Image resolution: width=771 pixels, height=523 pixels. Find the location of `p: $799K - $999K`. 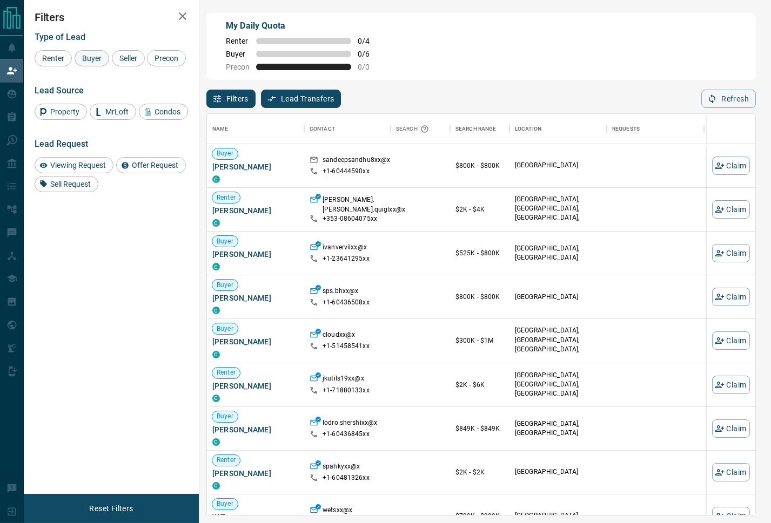

p: $799K - $999K is located at coordinates (480, 516).